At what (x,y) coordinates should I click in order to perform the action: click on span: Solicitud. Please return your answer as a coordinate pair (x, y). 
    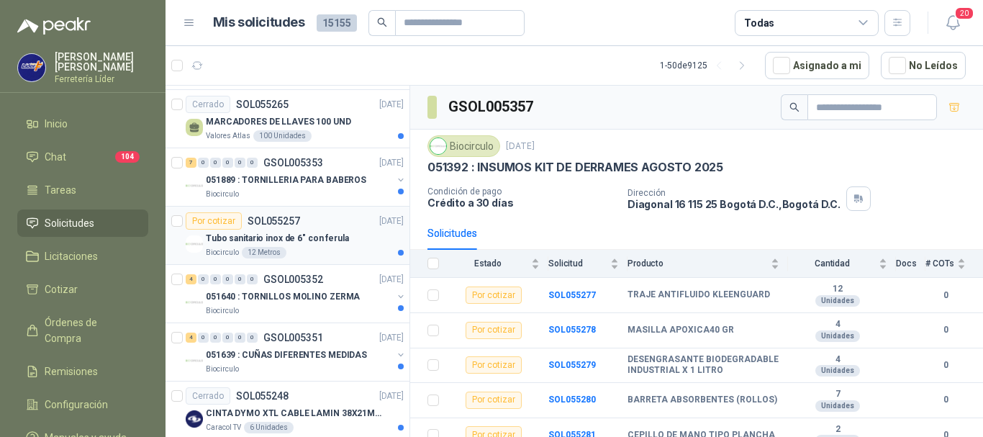
    Looking at the image, I should click on (578, 263).